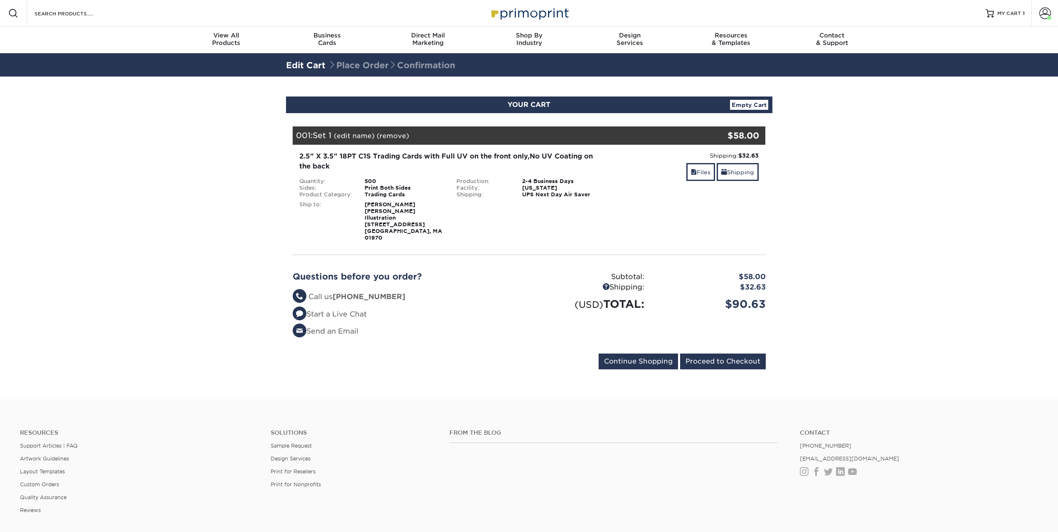 This screenshot has height=532, width=1058. Describe the element at coordinates (711, 287) in the screenshot. I see `div: $32.63` at that location.